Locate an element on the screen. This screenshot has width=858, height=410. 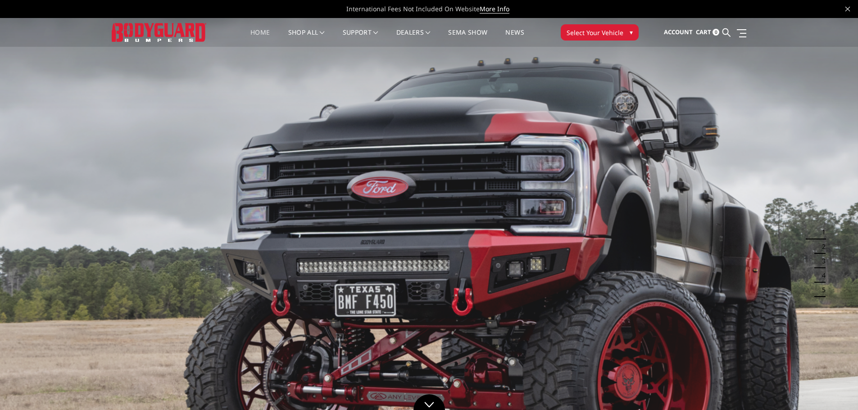
button: 5 of 5 is located at coordinates (821, 290).